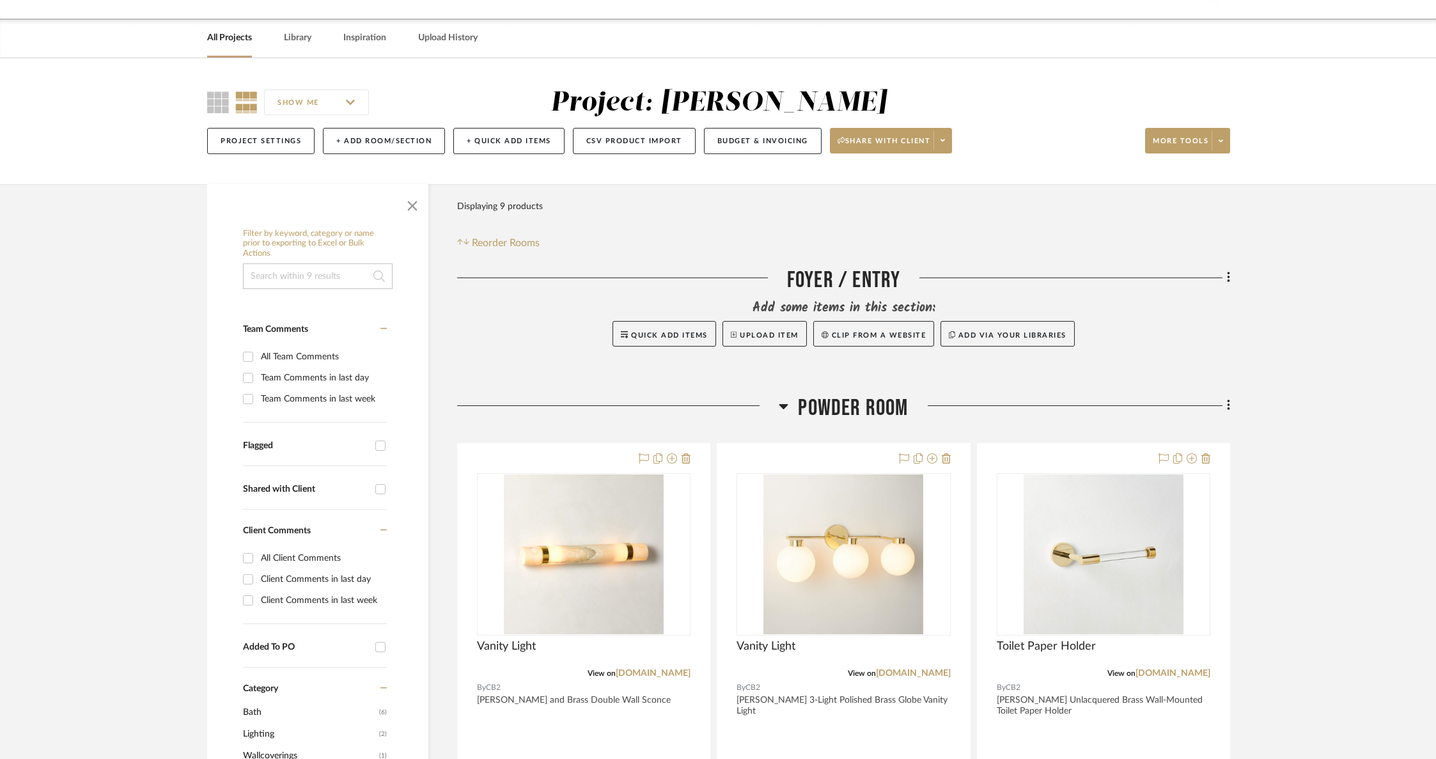 This screenshot has height=759, width=1436. What do you see at coordinates (322, 558) in the screenshot?
I see `div: All Client Comments` at bounding box center [322, 558].